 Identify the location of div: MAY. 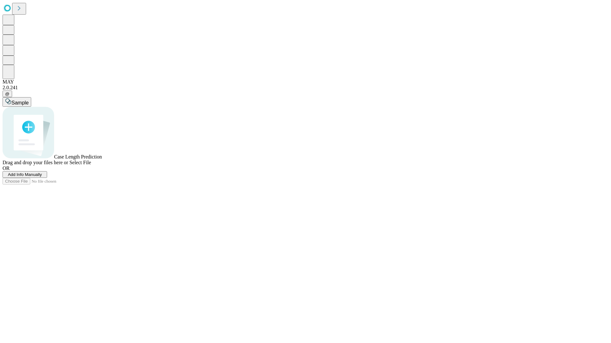
(305, 82).